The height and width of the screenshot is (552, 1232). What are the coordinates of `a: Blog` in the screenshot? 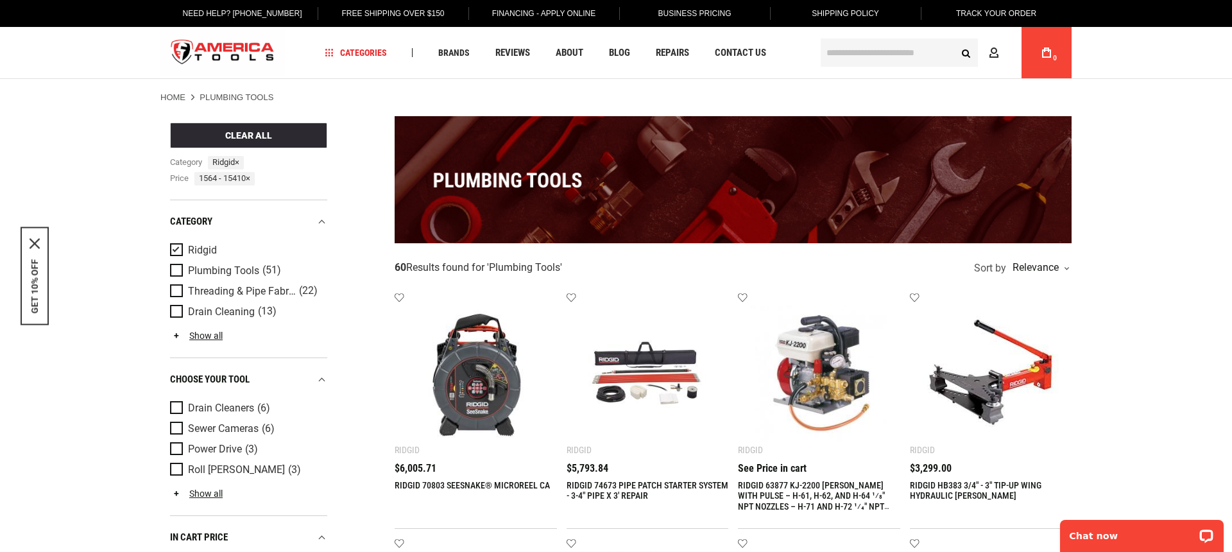 It's located at (619, 53).